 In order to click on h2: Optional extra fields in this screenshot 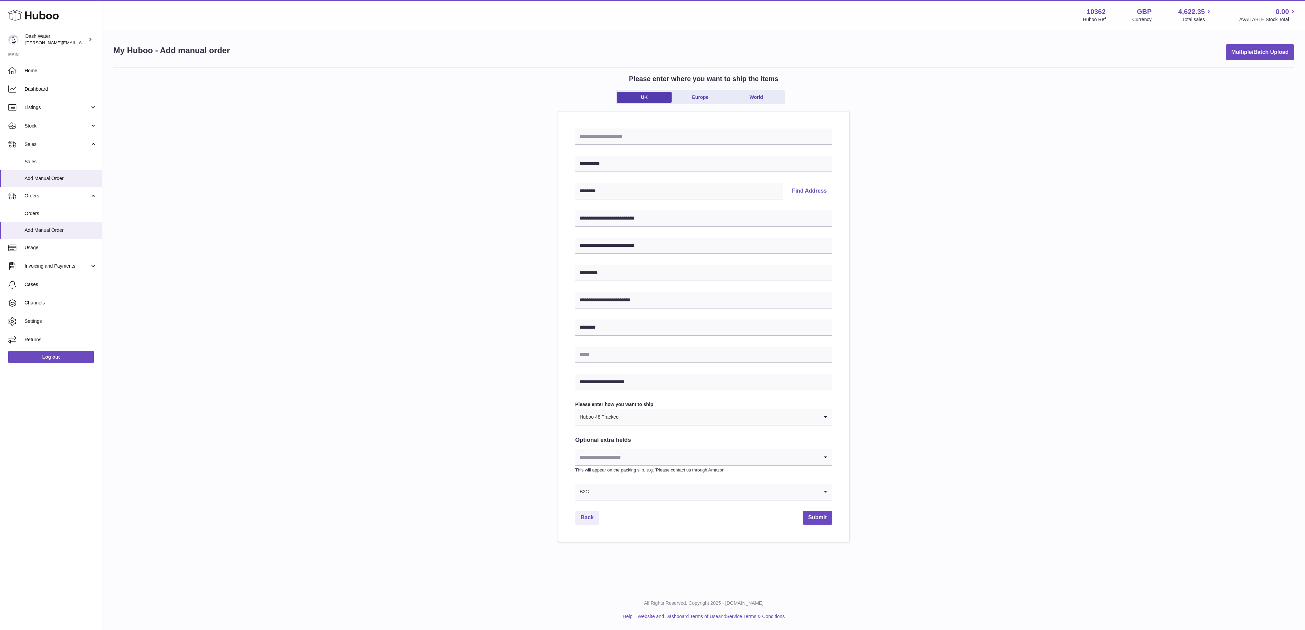, I will do `click(703, 440)`.